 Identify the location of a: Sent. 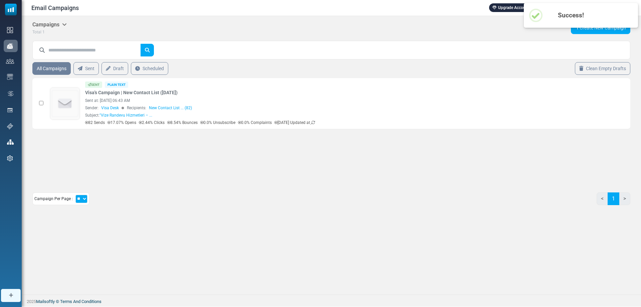
(86, 68).